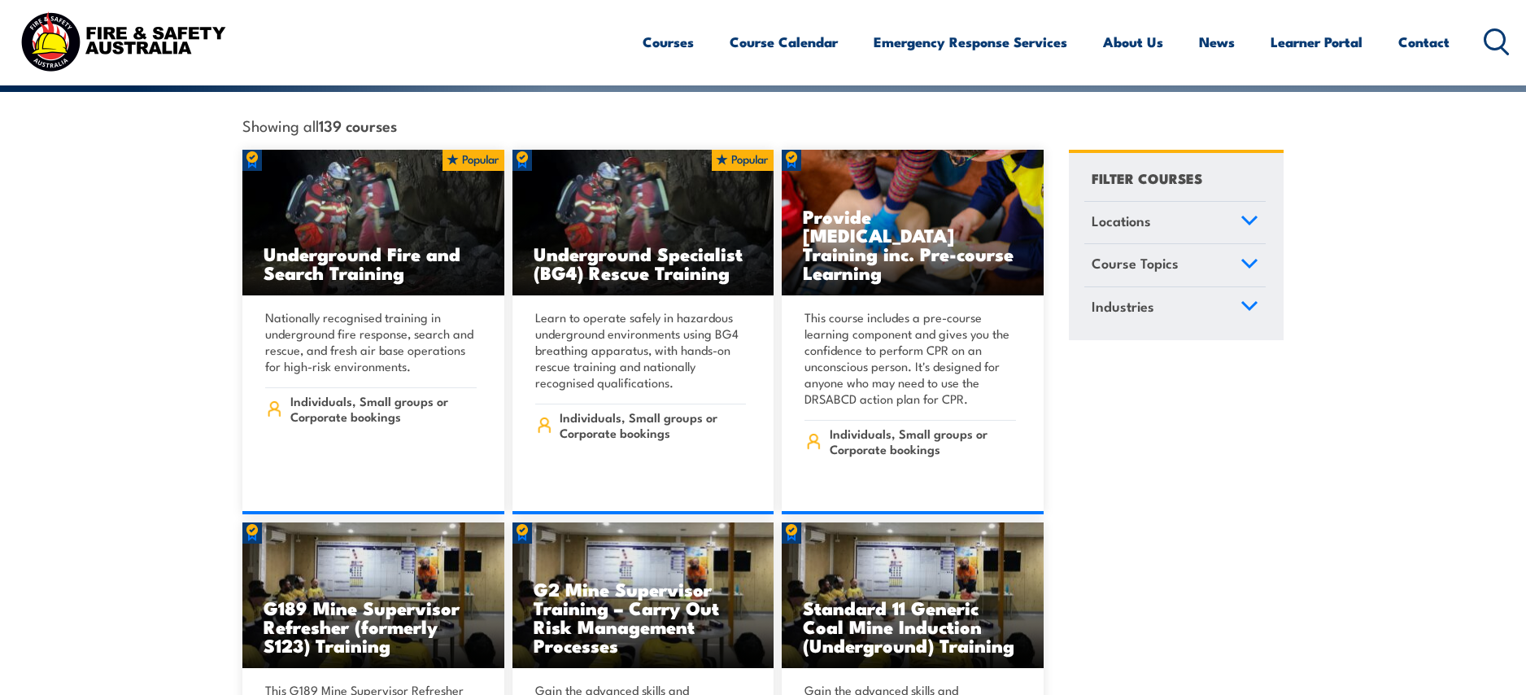  I want to click on img: Low Voltage Rescue and Provide CPR, so click(913, 223).